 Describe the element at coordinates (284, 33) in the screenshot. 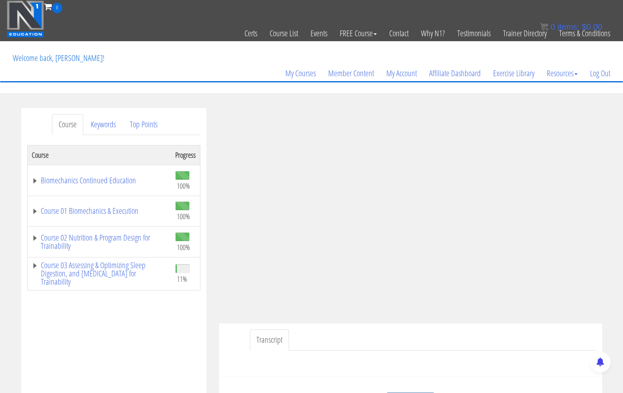

I see `a: Course List` at that location.